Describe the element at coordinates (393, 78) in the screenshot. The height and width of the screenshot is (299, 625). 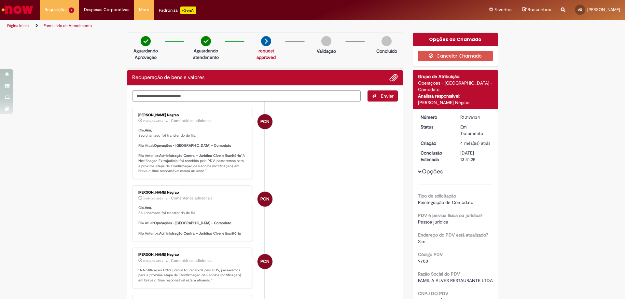
I see `button: Adicionar anexos` at that location.